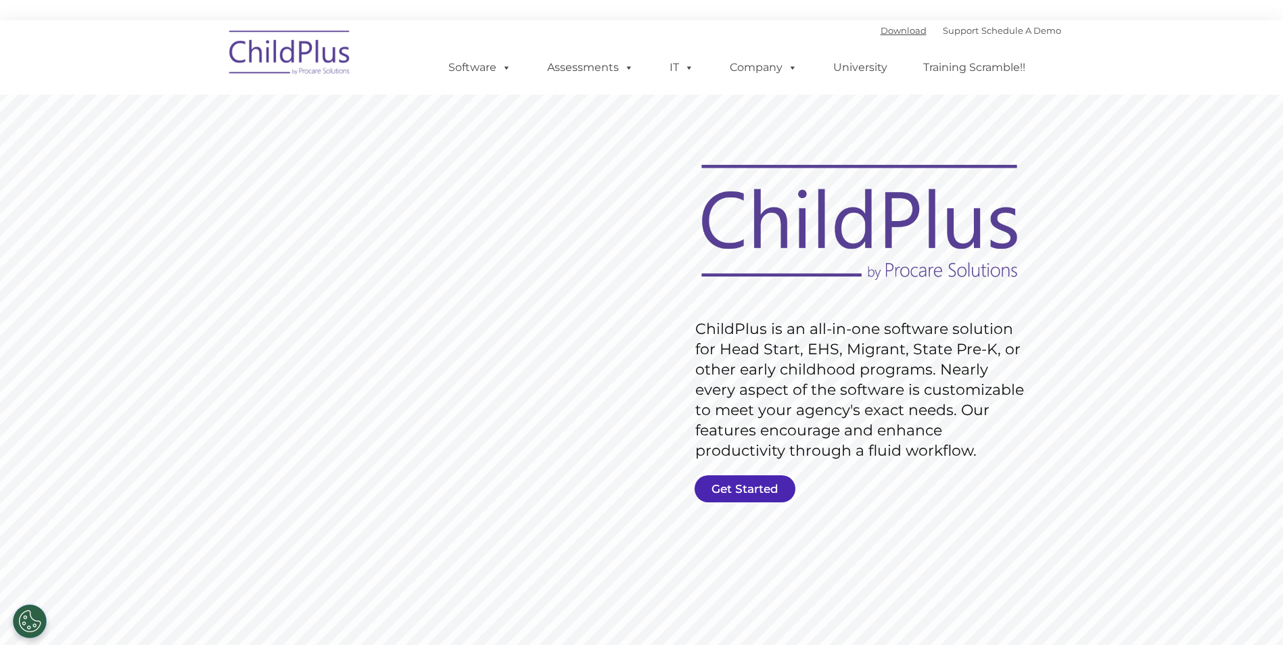  I want to click on a: Software, so click(479, 68).